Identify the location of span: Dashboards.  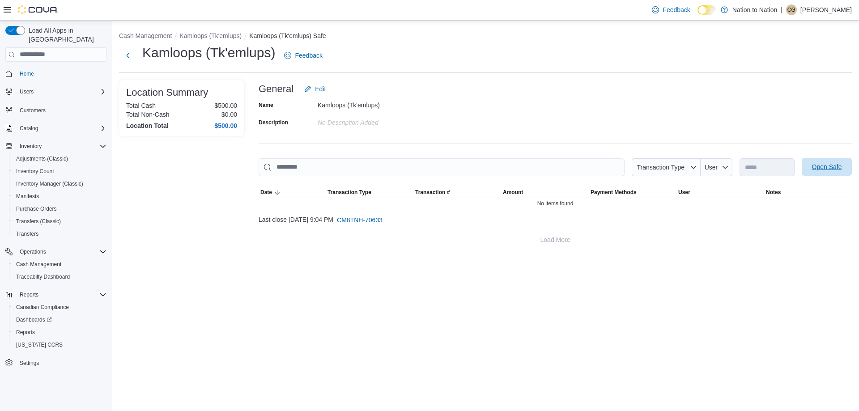
(59, 320).